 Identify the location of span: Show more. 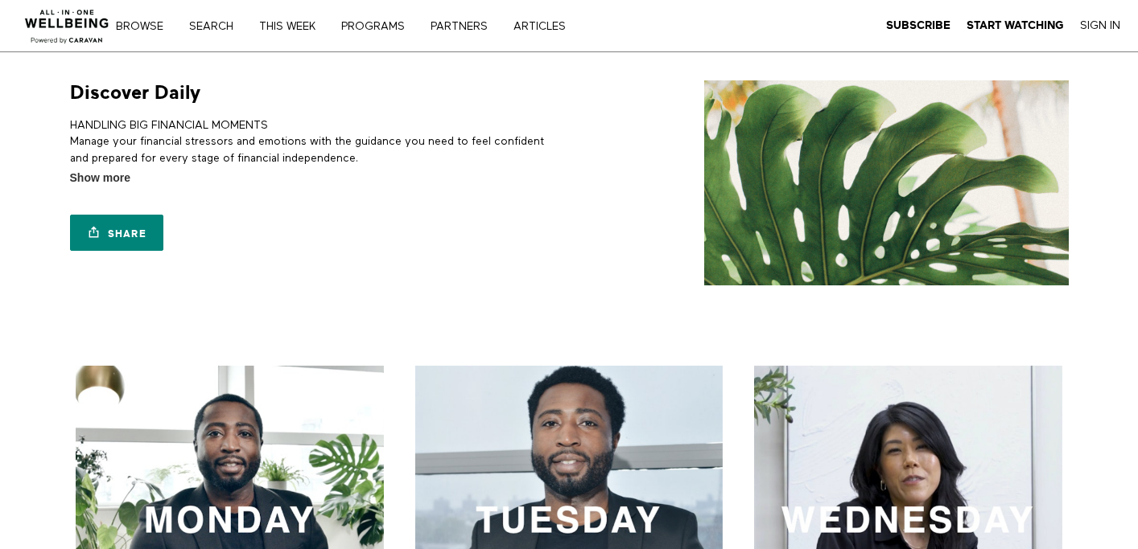
(100, 178).